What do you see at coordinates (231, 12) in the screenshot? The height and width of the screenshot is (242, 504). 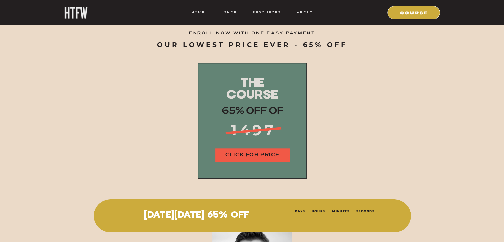 I see `a: shop` at bounding box center [231, 12].